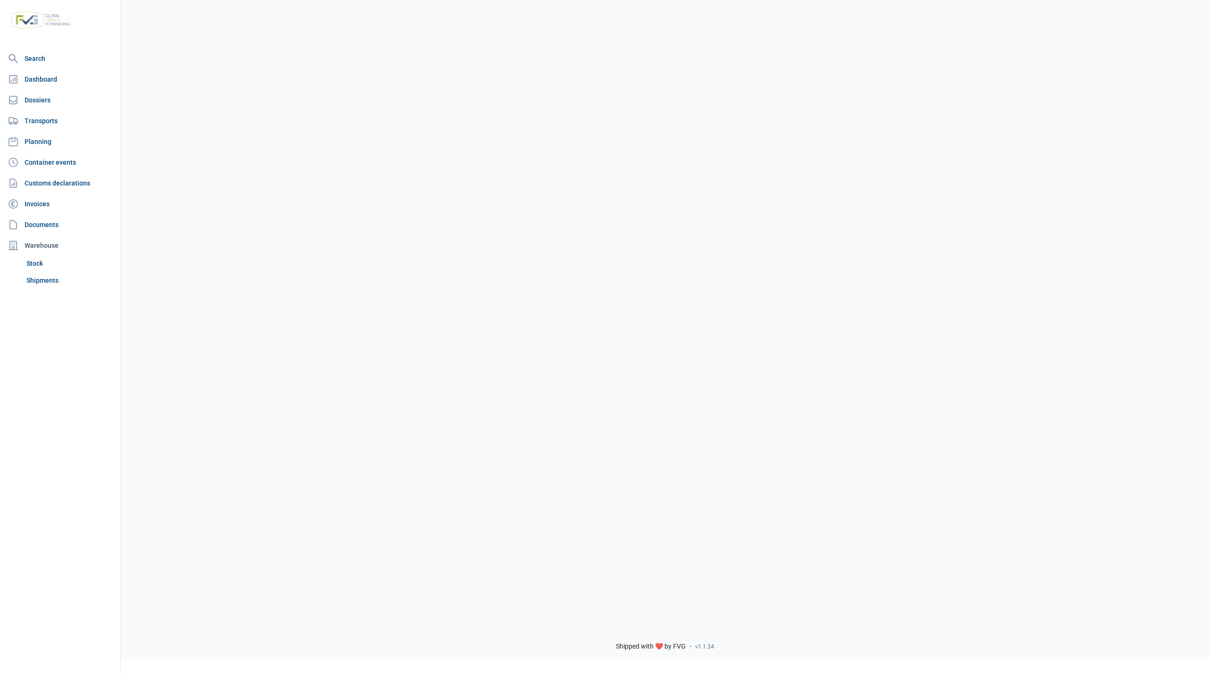  What do you see at coordinates (60, 246) in the screenshot?
I see `div: Warehouse` at bounding box center [60, 246].